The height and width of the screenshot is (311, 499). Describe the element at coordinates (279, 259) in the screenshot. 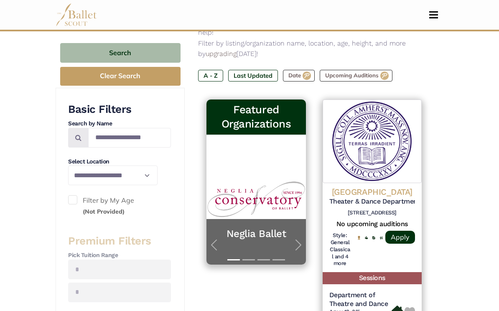

I see `button: Slide 4` at that location.